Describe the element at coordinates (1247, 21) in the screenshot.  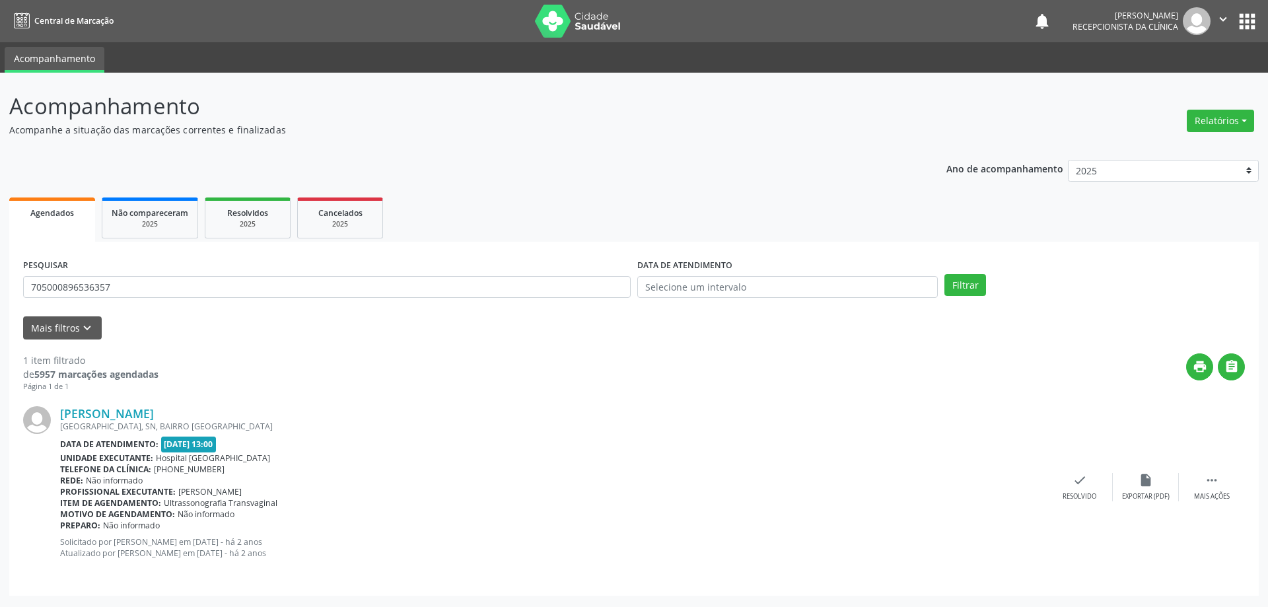
I see `button: apps` at that location.